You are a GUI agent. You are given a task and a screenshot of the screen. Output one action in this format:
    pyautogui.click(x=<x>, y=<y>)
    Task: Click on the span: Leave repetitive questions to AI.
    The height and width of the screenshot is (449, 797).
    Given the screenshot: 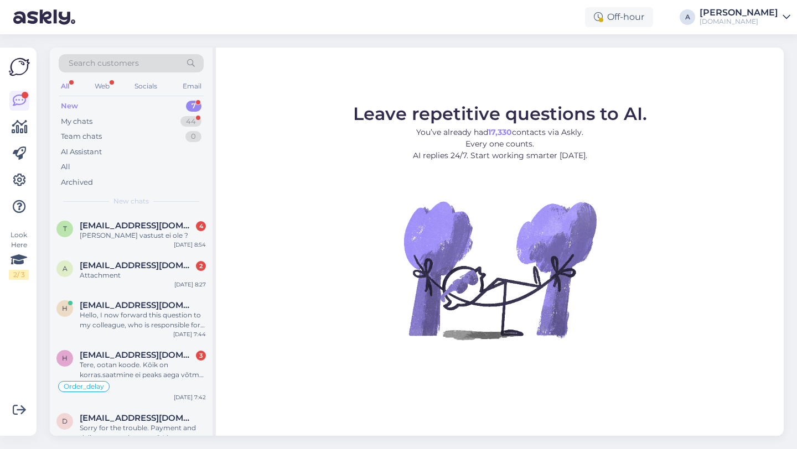 What is the action you would take?
    pyautogui.click(x=500, y=113)
    